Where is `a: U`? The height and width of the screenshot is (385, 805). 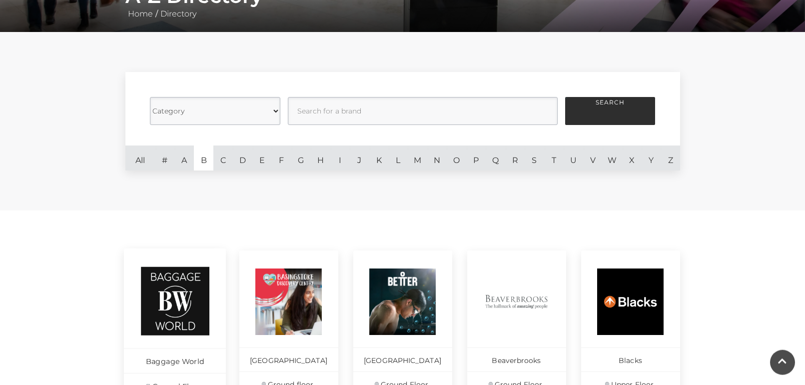 a: U is located at coordinates (573, 158).